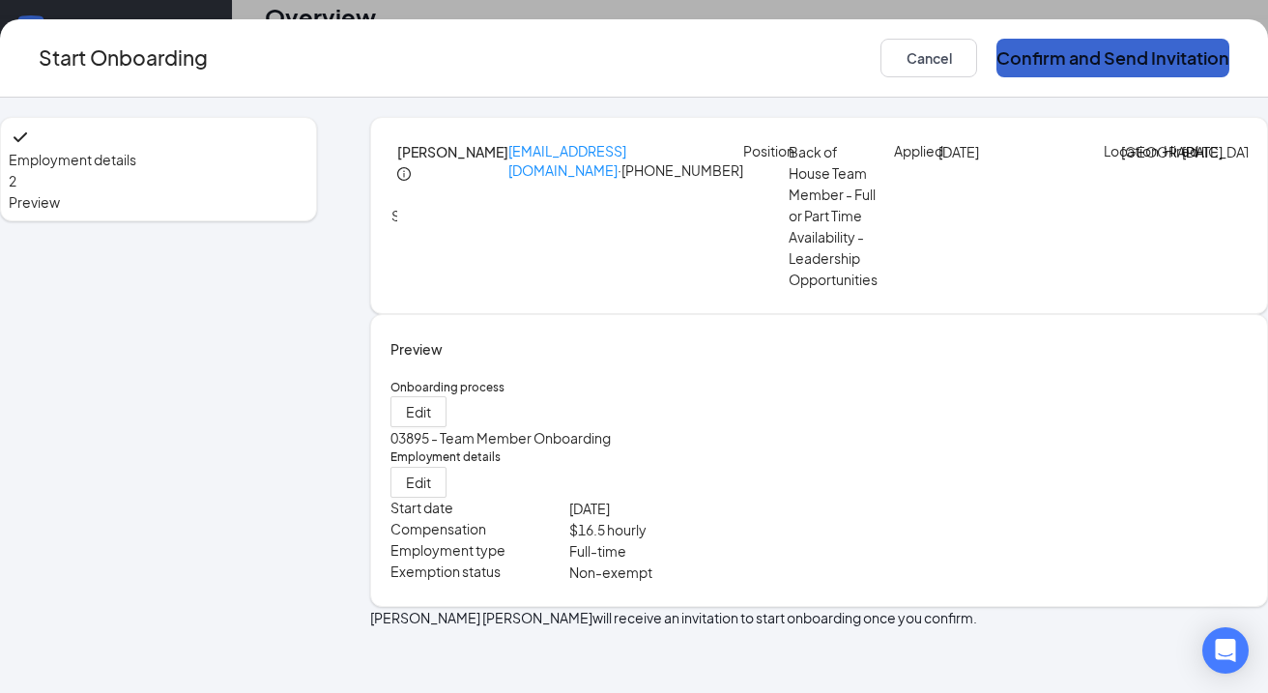  What do you see at coordinates (916, 151) in the screenshot?
I see `p: Applied` at bounding box center [916, 151].